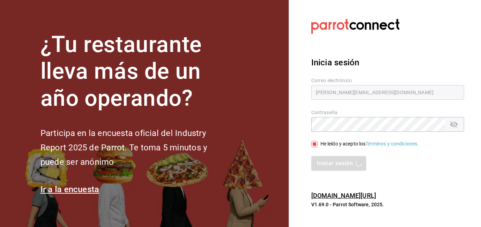  I want to click on input: Ingresa tu correo electrónico, so click(387, 93).